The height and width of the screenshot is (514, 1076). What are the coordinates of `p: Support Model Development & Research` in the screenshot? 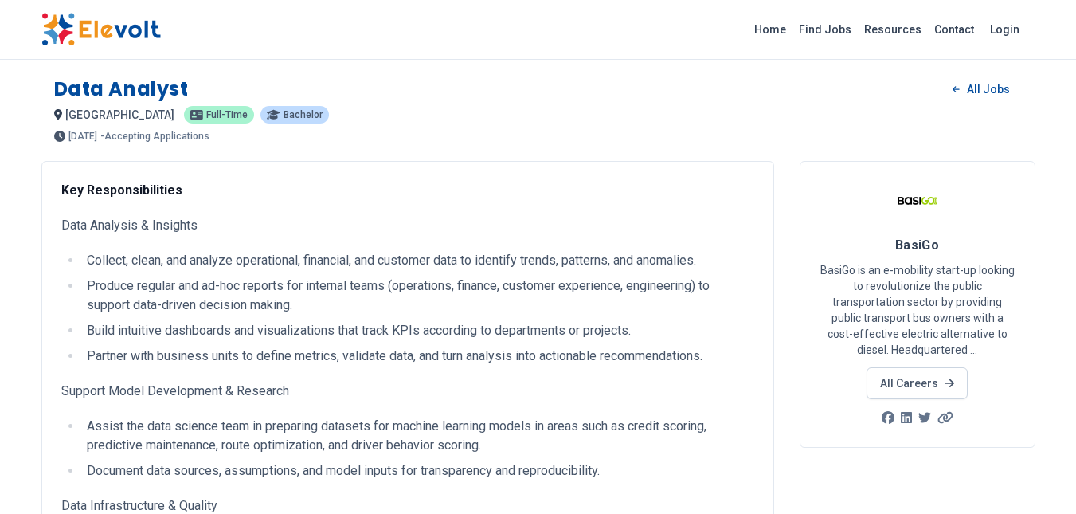 It's located at (408, 391).